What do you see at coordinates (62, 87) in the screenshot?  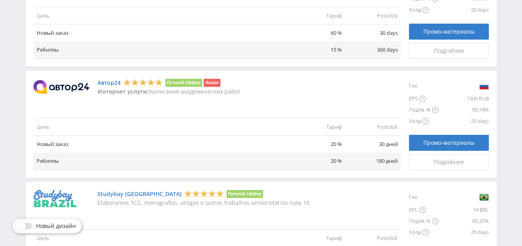 I see `img: Автор24` at bounding box center [62, 87].